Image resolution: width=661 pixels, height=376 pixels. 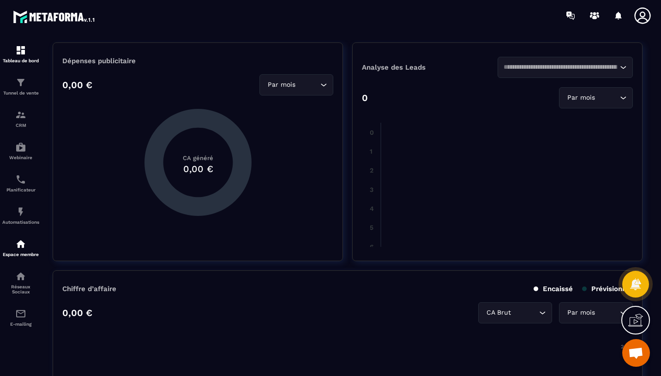 What do you see at coordinates (21, 179) in the screenshot?
I see `img: scheduler` at bounding box center [21, 179].